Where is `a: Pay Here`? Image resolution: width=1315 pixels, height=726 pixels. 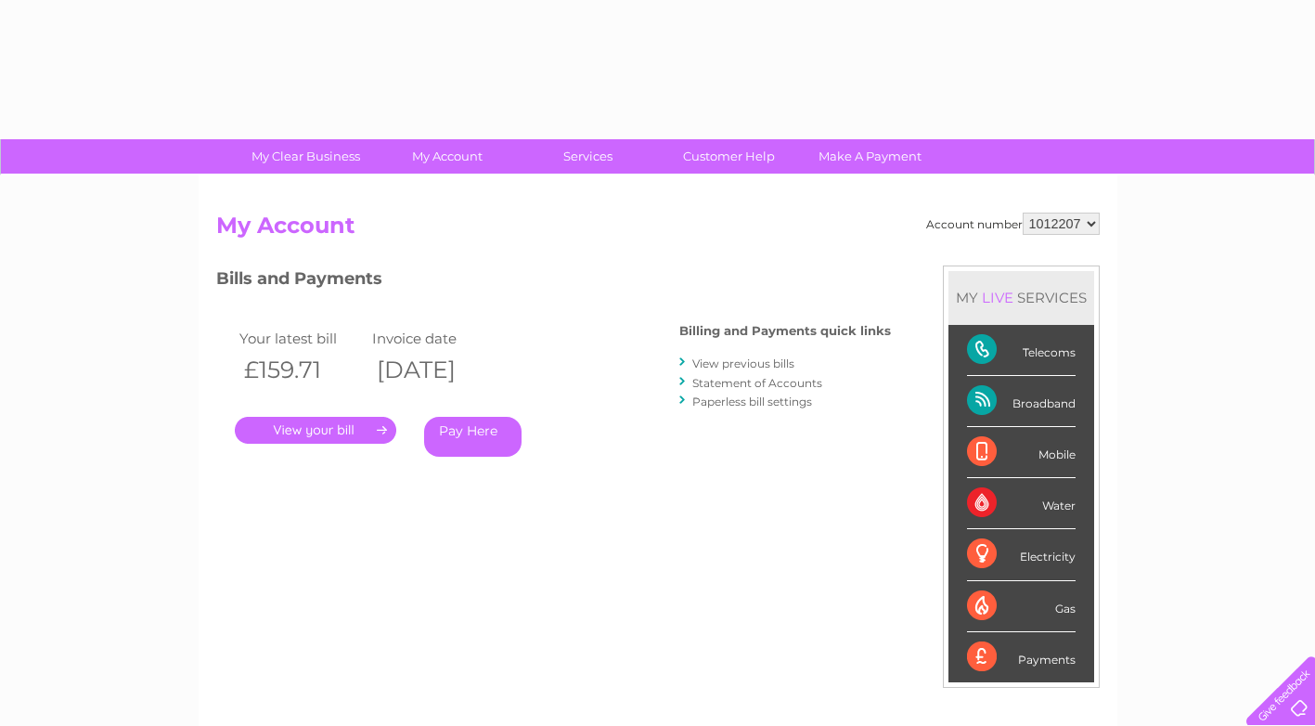
a: Pay Here is located at coordinates (472, 436).